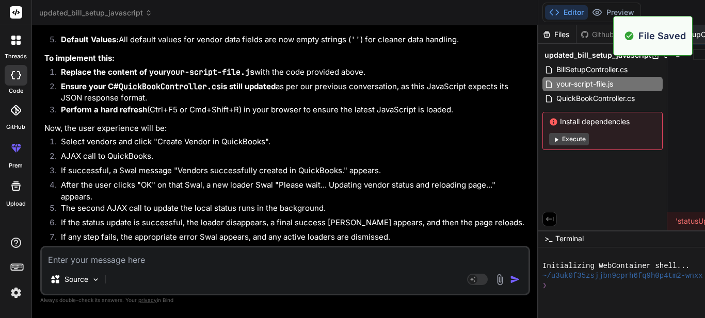 The height and width of the screenshot is (318, 705). What do you see at coordinates (616, 266) in the screenshot?
I see `span: Initializing WebContainer shell...` at bounding box center [616, 266].